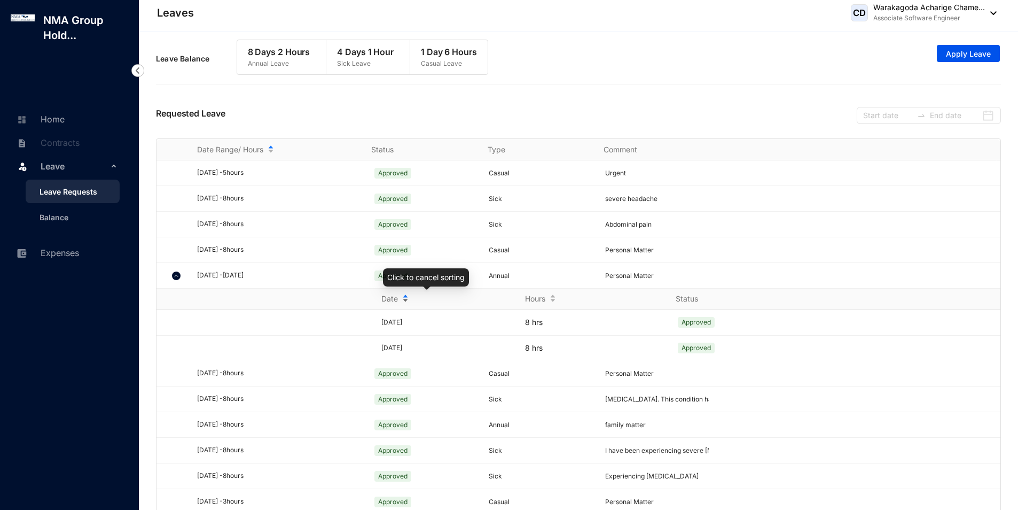  Describe the element at coordinates (87, 28) in the screenshot. I see `p: NMA Group Hold...` at that location.